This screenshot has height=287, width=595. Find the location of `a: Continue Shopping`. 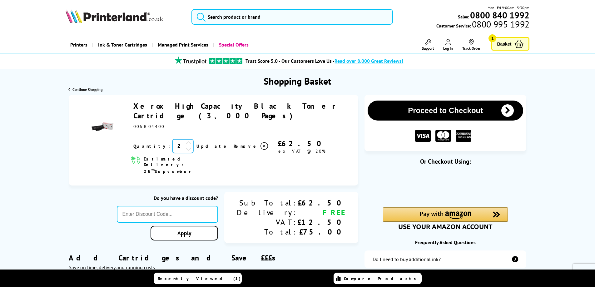

a: Continue Shopping is located at coordinates (85, 89).